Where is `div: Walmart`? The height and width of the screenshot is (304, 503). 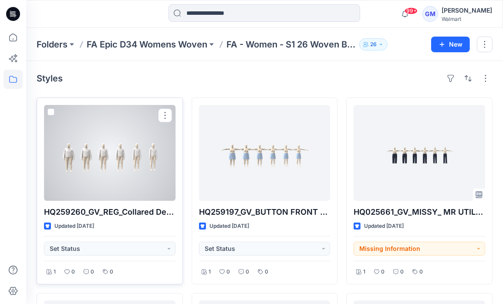 div: Walmart is located at coordinates (467, 19).